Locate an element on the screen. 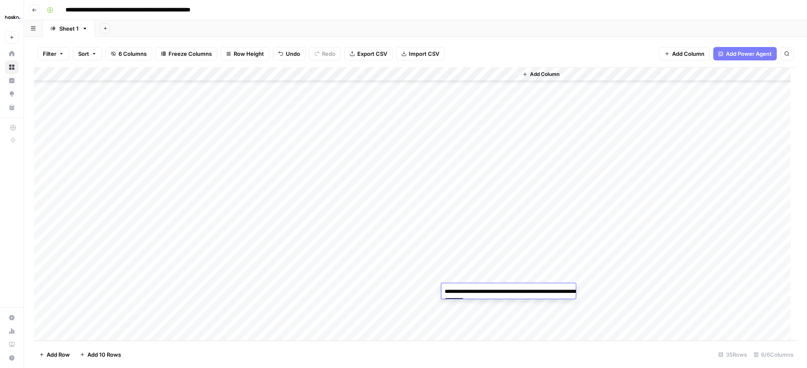  button: Import CSV is located at coordinates (420, 54).